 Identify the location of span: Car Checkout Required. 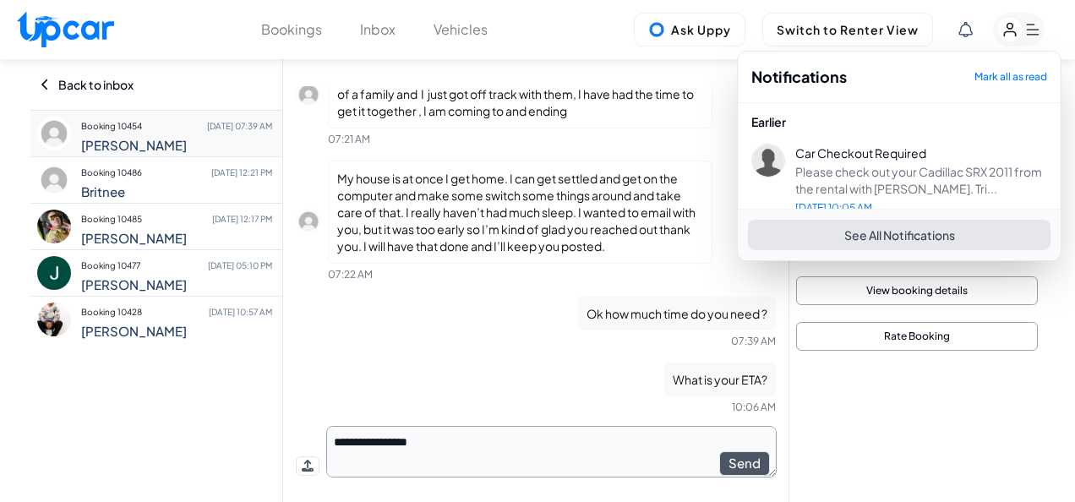
(860, 153).